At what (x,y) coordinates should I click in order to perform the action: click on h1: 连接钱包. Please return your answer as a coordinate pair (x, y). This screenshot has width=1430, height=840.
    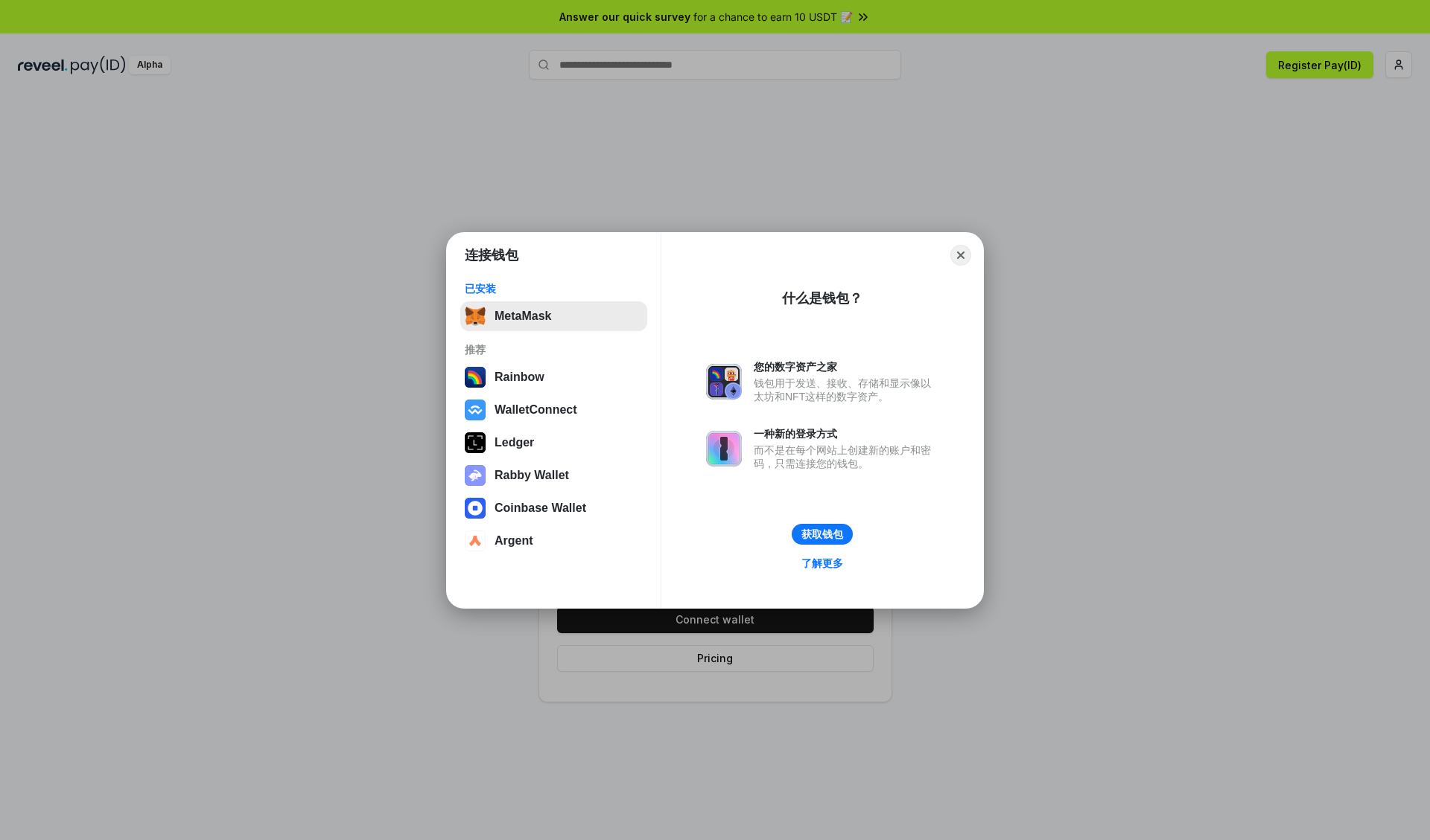
    Looking at the image, I should click on (491, 255).